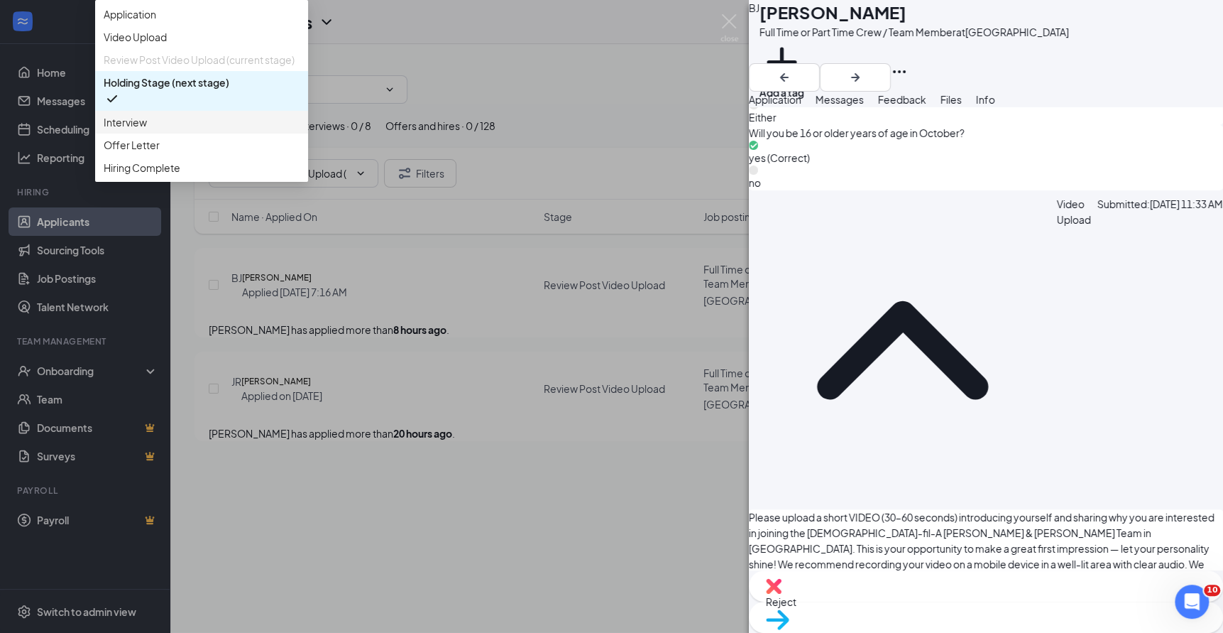 The width and height of the screenshot is (1223, 633). I want to click on div: Close, so click(262, 18).